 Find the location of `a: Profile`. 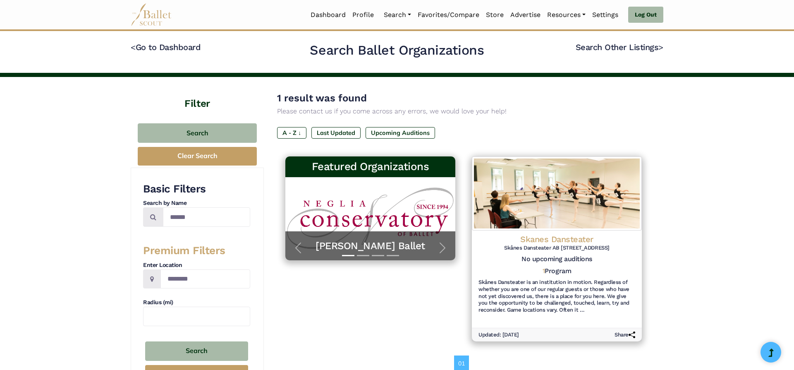

a: Profile is located at coordinates (363, 15).